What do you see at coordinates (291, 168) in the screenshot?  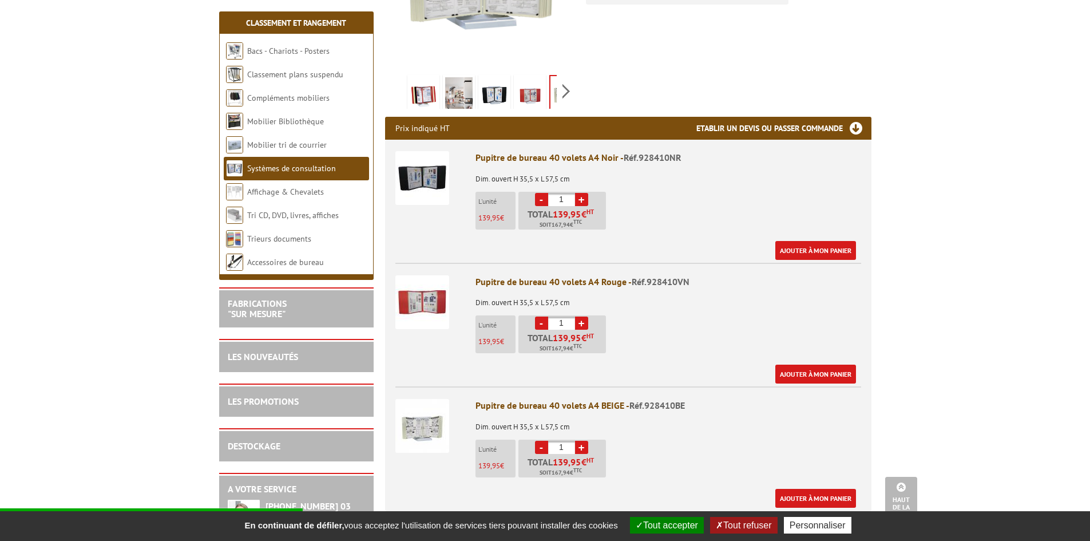 I see `a: Systèmes de consultation` at bounding box center [291, 168].